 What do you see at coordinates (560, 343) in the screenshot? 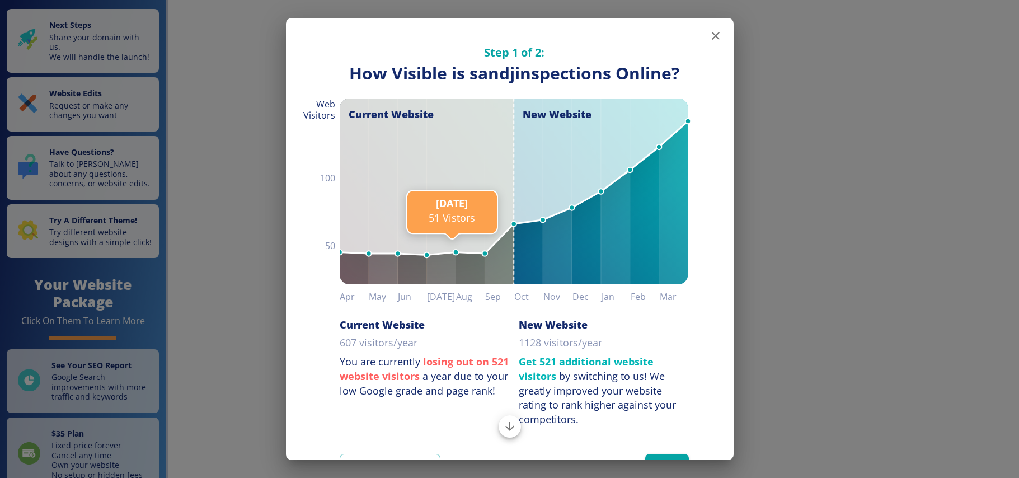
I see `p: 1128 visitors/year` at bounding box center [560, 343].